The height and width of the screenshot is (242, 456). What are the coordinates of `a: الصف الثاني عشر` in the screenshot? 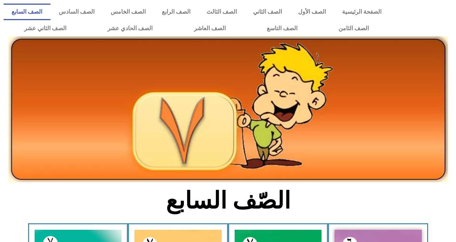 It's located at (45, 28).